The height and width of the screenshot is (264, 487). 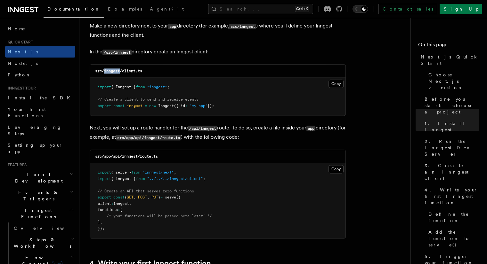 I want to click on code: /api/inngest, so click(x=202, y=128).